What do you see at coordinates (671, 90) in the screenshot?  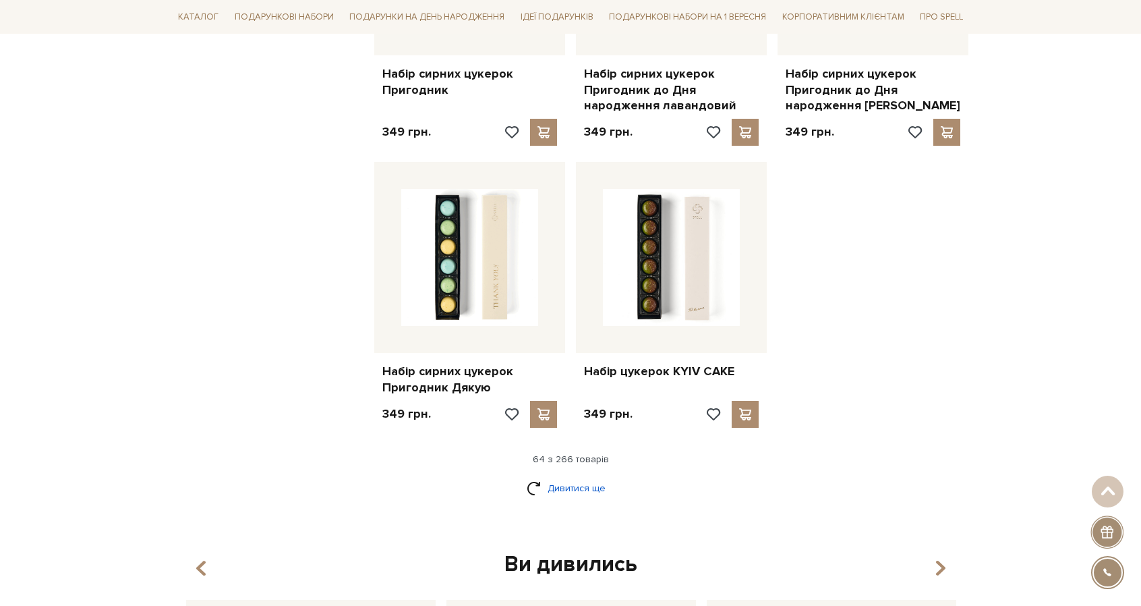 I see `a: Набір сирних цукерок Пригодник до Дня народження лавандовий` at bounding box center [671, 90].